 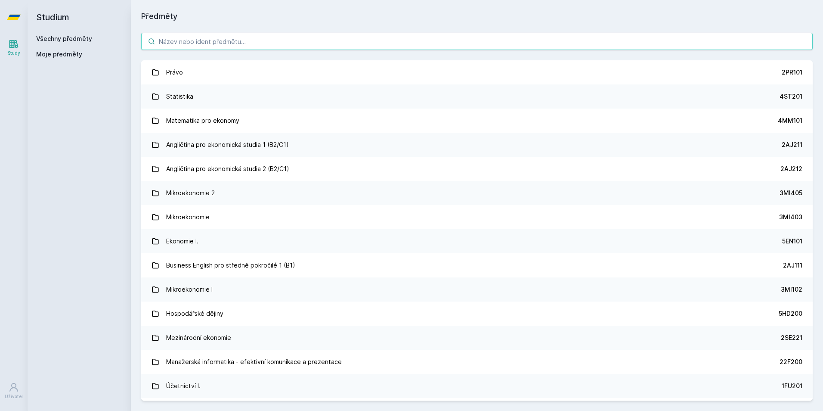 I want to click on div: 3MI405, so click(x=791, y=193).